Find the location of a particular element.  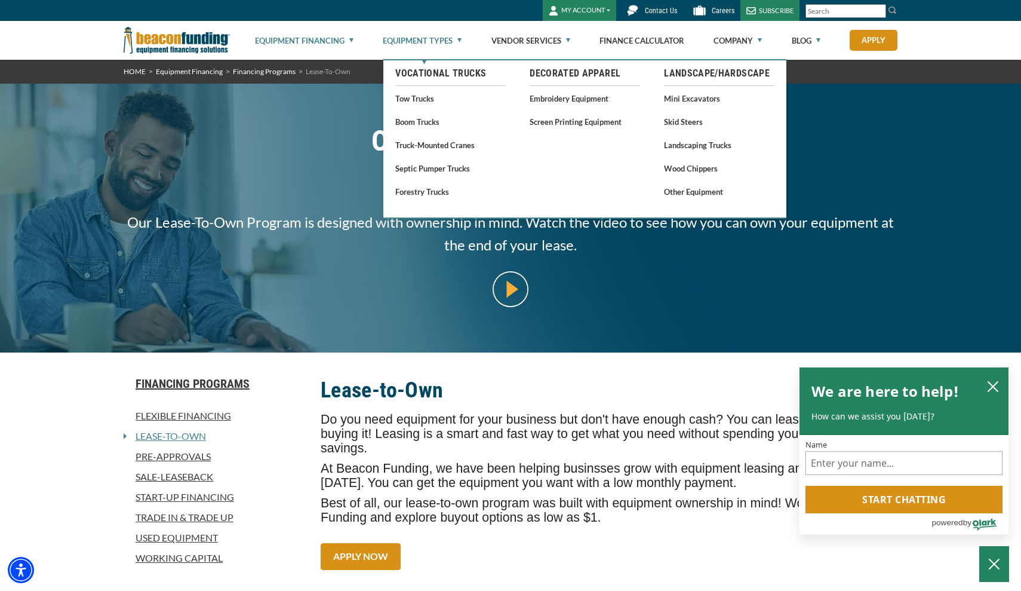

span: powered is located at coordinates (947, 522).